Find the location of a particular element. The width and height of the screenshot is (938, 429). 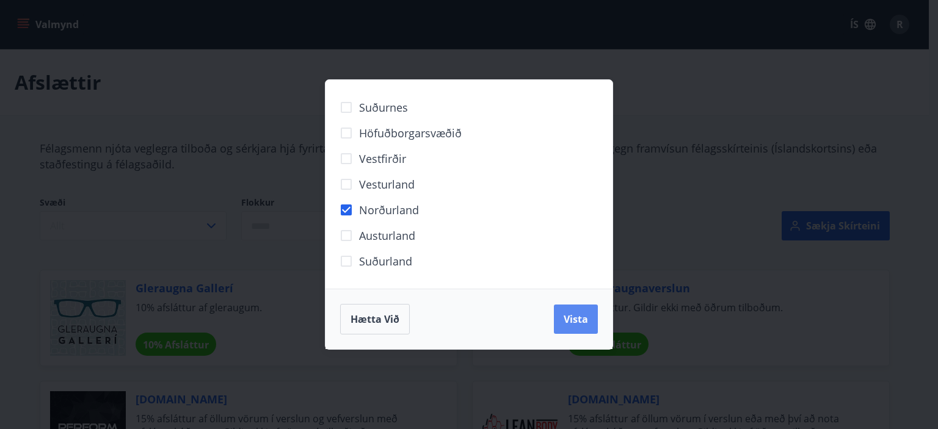

button: Vista is located at coordinates (576, 319).